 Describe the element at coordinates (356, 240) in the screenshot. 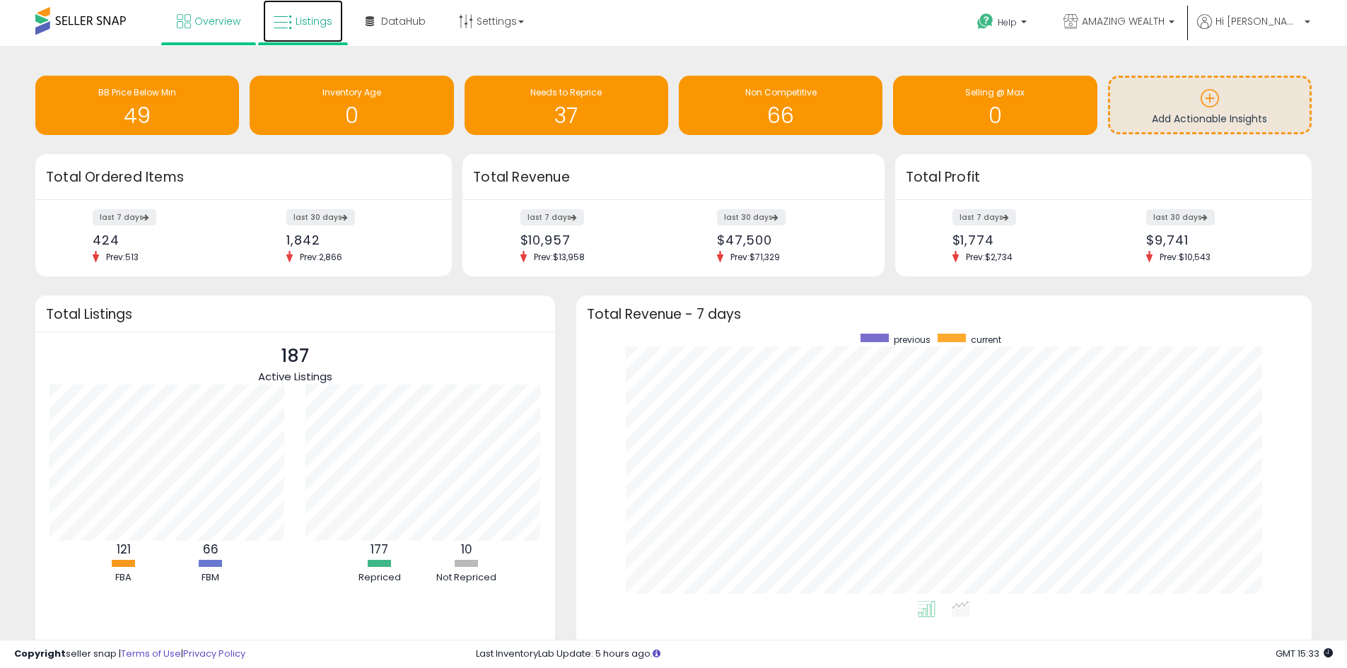

I see `div: 1,842` at that location.